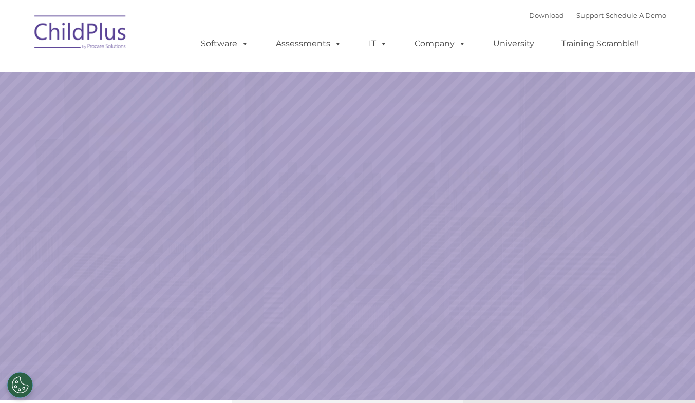 Image resolution: width=695 pixels, height=403 pixels. I want to click on a: Company, so click(440, 44).